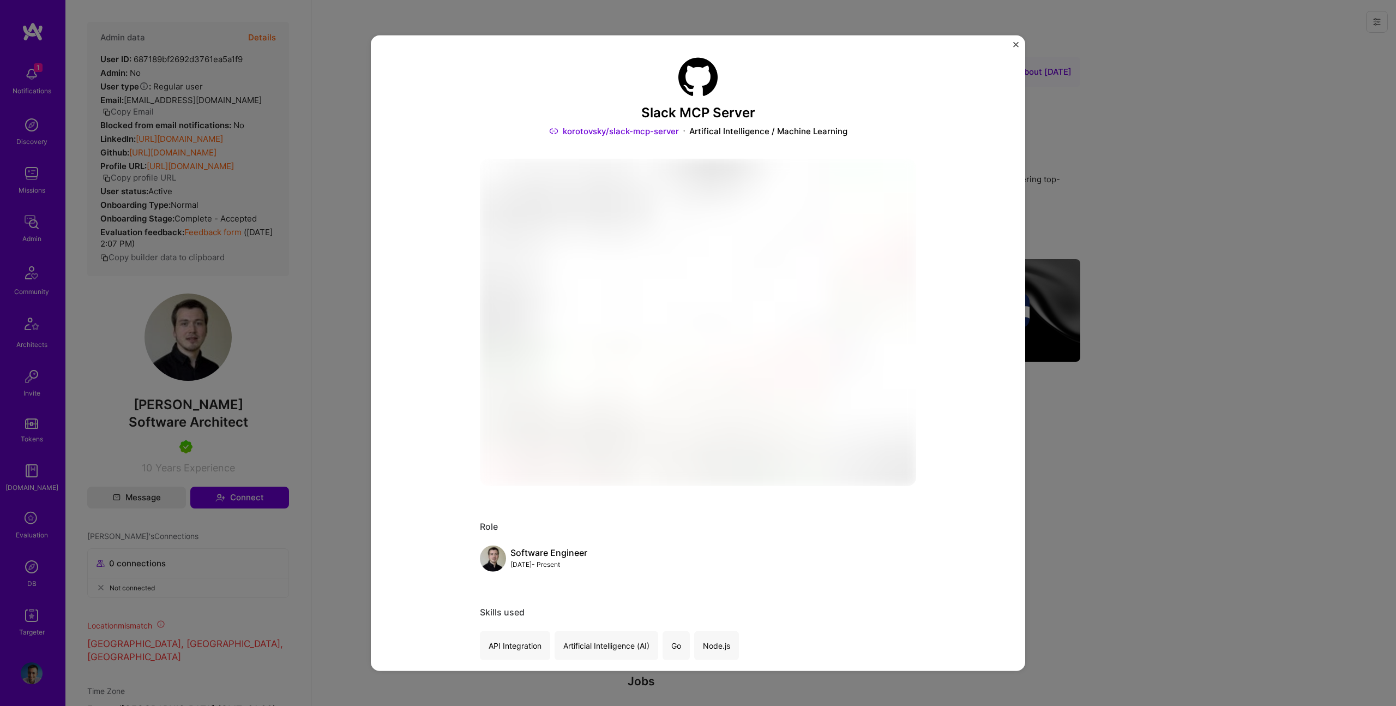 The width and height of the screenshot is (1396, 706). What do you see at coordinates (698, 612) in the screenshot?
I see `div: Skills used` at bounding box center [698, 612].